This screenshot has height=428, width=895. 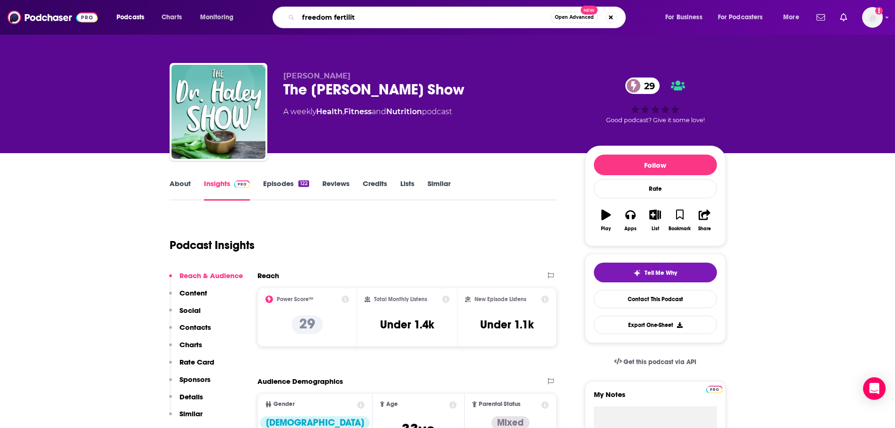 What do you see at coordinates (655, 120) in the screenshot?
I see `span: Good podcast? Give it some love!` at bounding box center [655, 120].